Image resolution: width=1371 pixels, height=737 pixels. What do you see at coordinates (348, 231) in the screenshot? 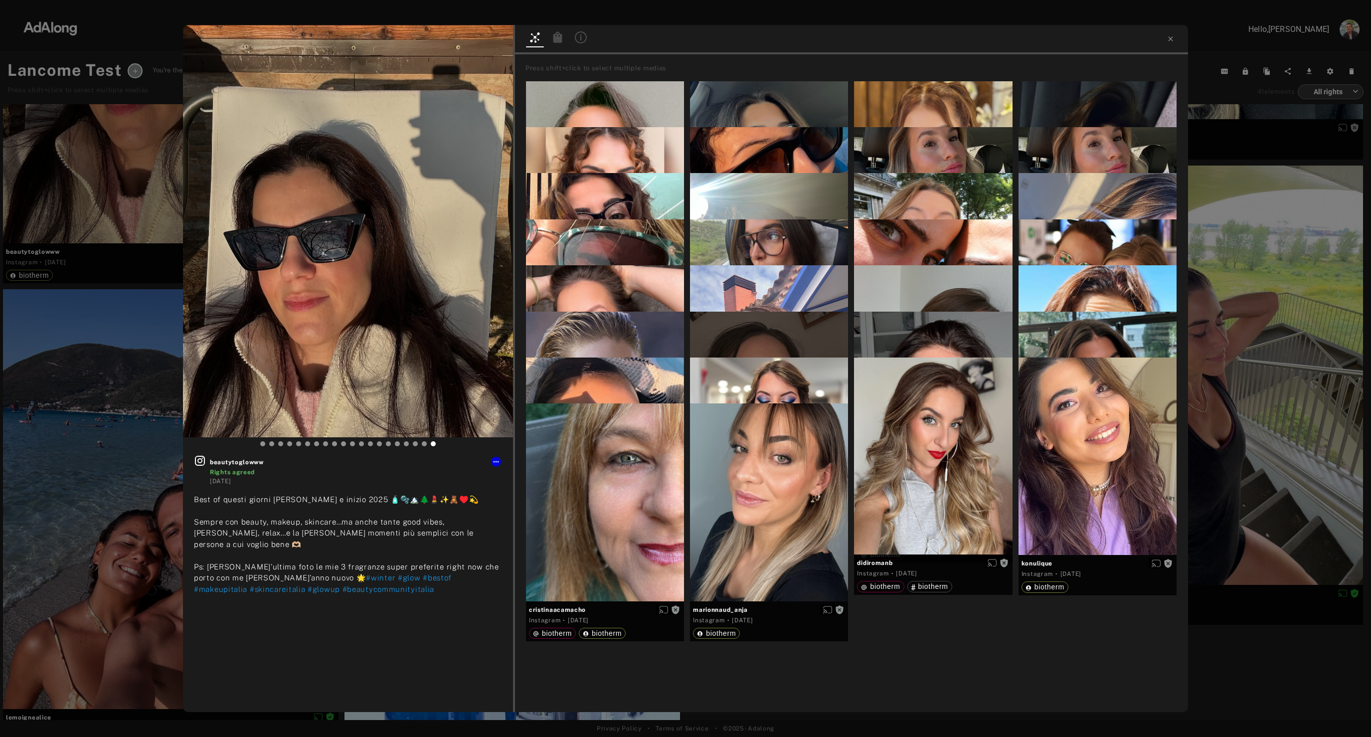
I see `img: INS_DEXwWJENU-7_9` at bounding box center [348, 231].